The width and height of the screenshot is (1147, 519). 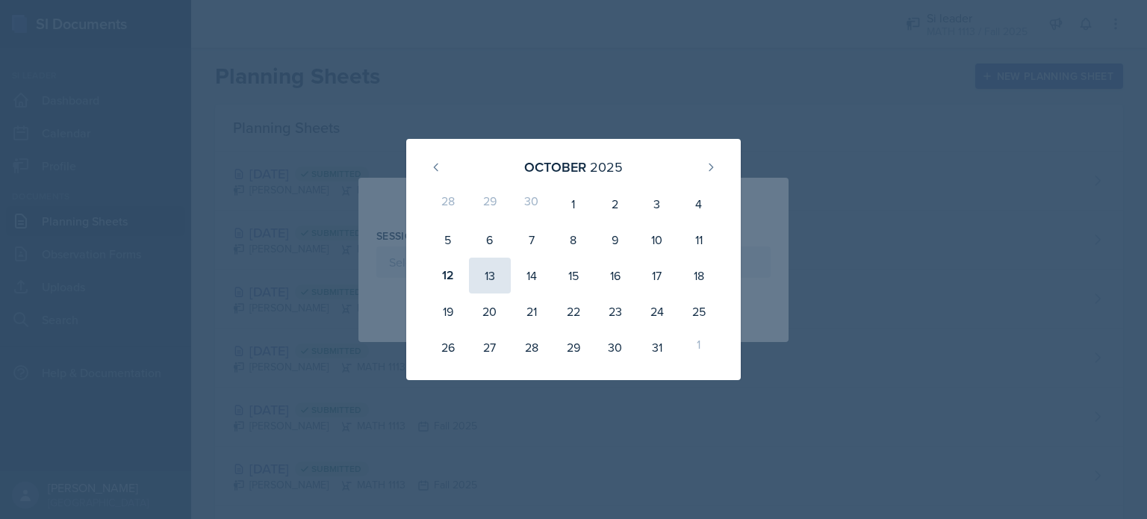 I want to click on div: 21, so click(x=532, y=311).